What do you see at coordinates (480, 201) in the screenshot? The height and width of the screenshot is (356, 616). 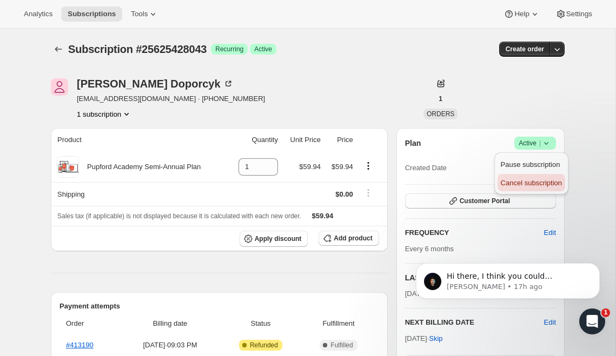 I see `button: Customer Portal` at bounding box center [480, 201].